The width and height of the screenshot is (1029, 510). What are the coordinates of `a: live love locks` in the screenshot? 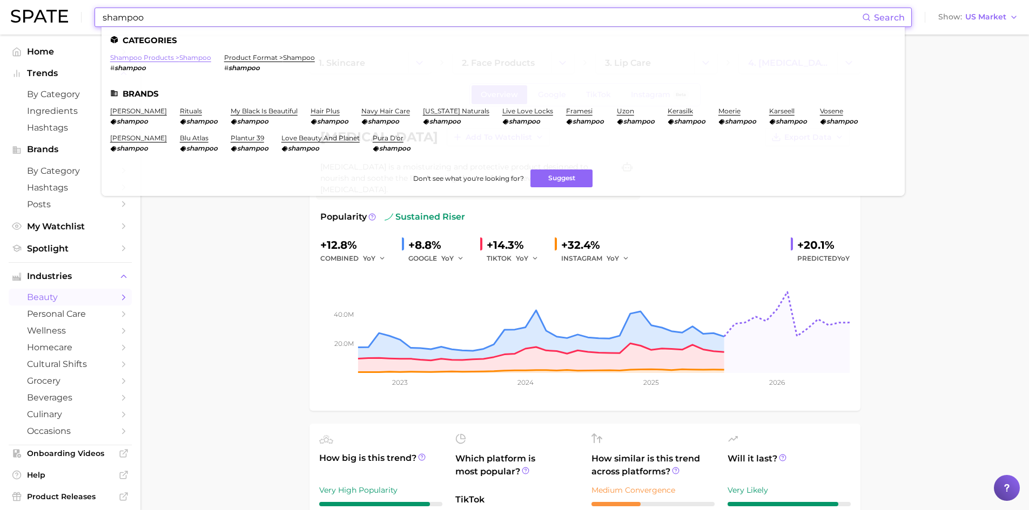 It's located at (528, 111).